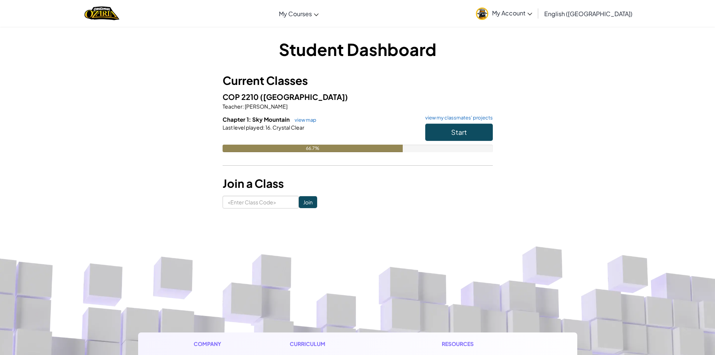 This screenshot has width=715, height=355. Describe the element at coordinates (243, 127) in the screenshot. I see `span: Last level played` at that location.